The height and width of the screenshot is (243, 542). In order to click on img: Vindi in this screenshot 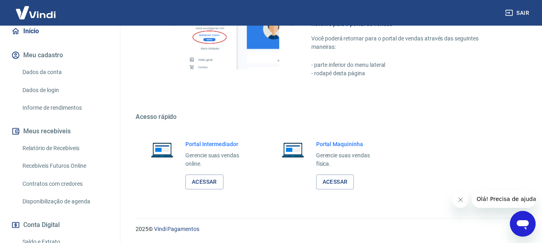, I will do `click(36, 12)`.